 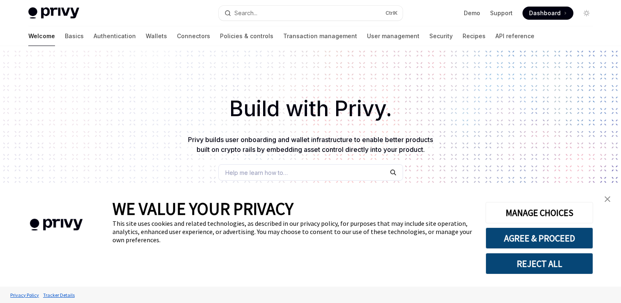 What do you see at coordinates (41, 36) in the screenshot?
I see `a: Welcome` at bounding box center [41, 36].